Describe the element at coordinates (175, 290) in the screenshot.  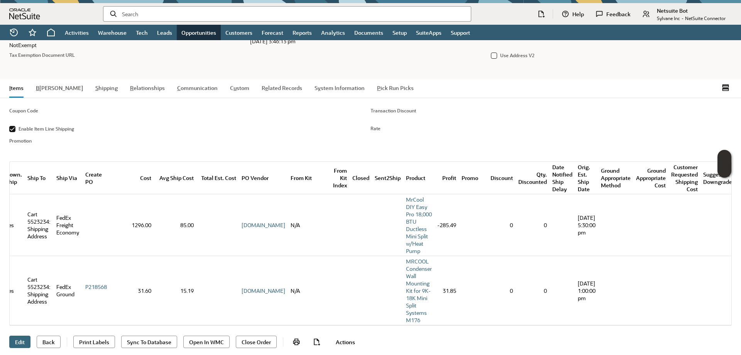
I see `td: 15.19` at that location.